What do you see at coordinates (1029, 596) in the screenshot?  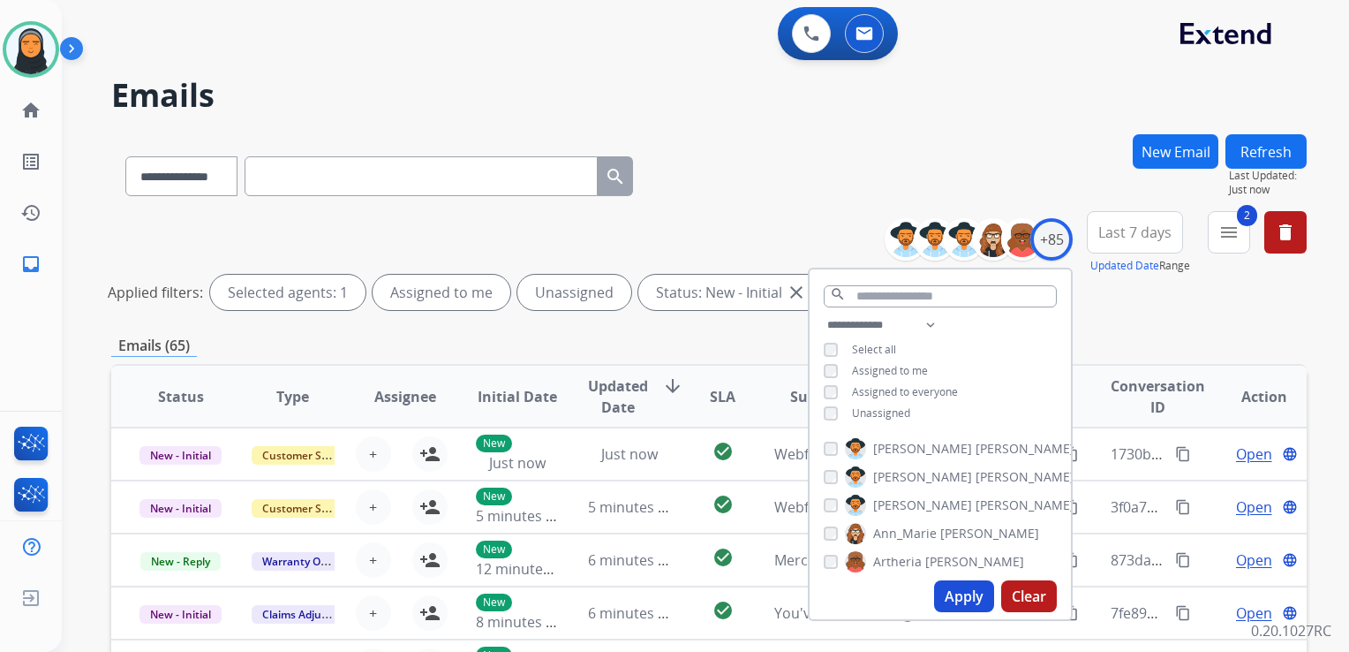 I see `button: Clear` at bounding box center [1029, 596].